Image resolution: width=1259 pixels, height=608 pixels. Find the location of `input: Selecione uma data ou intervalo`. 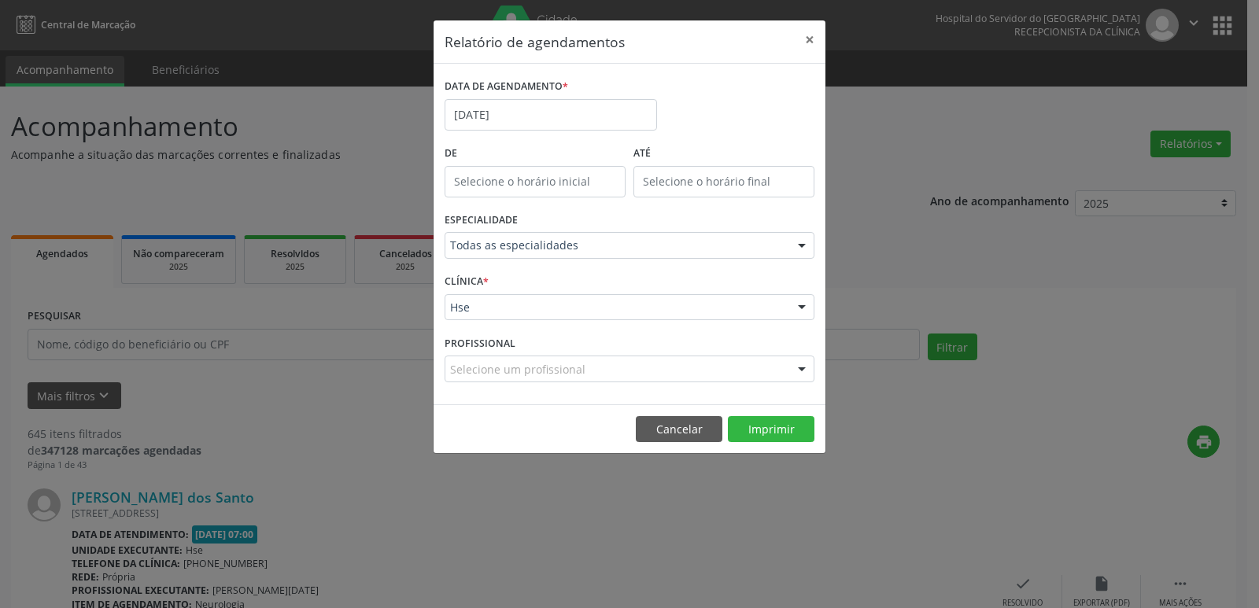

input: Selecione uma data ou intervalo is located at coordinates (551, 115).